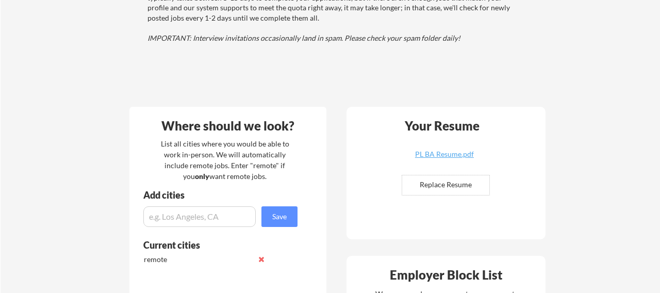  What do you see at coordinates (444, 154) in the screenshot?
I see `div: PL BA Resume.pdf` at bounding box center [444, 154].